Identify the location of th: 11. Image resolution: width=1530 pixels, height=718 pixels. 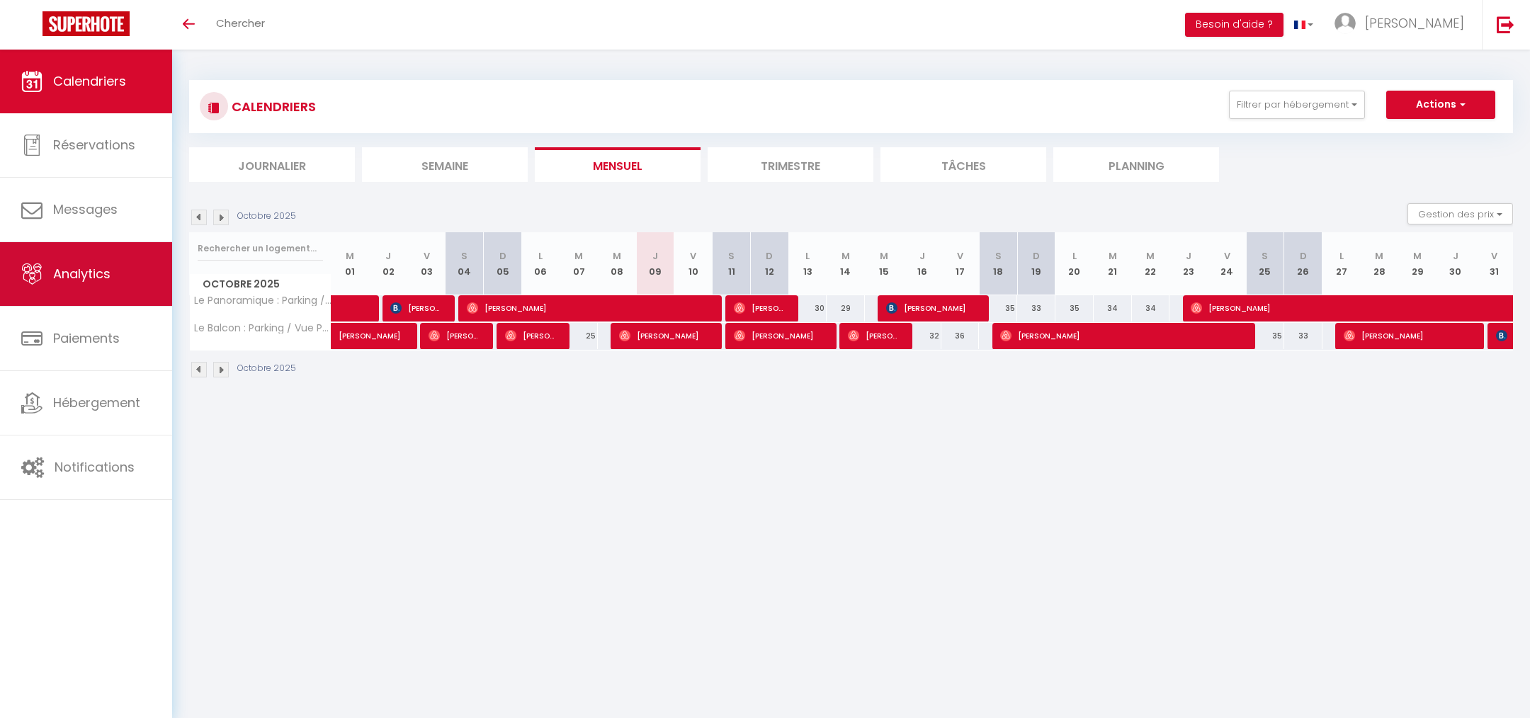
(732, 264).